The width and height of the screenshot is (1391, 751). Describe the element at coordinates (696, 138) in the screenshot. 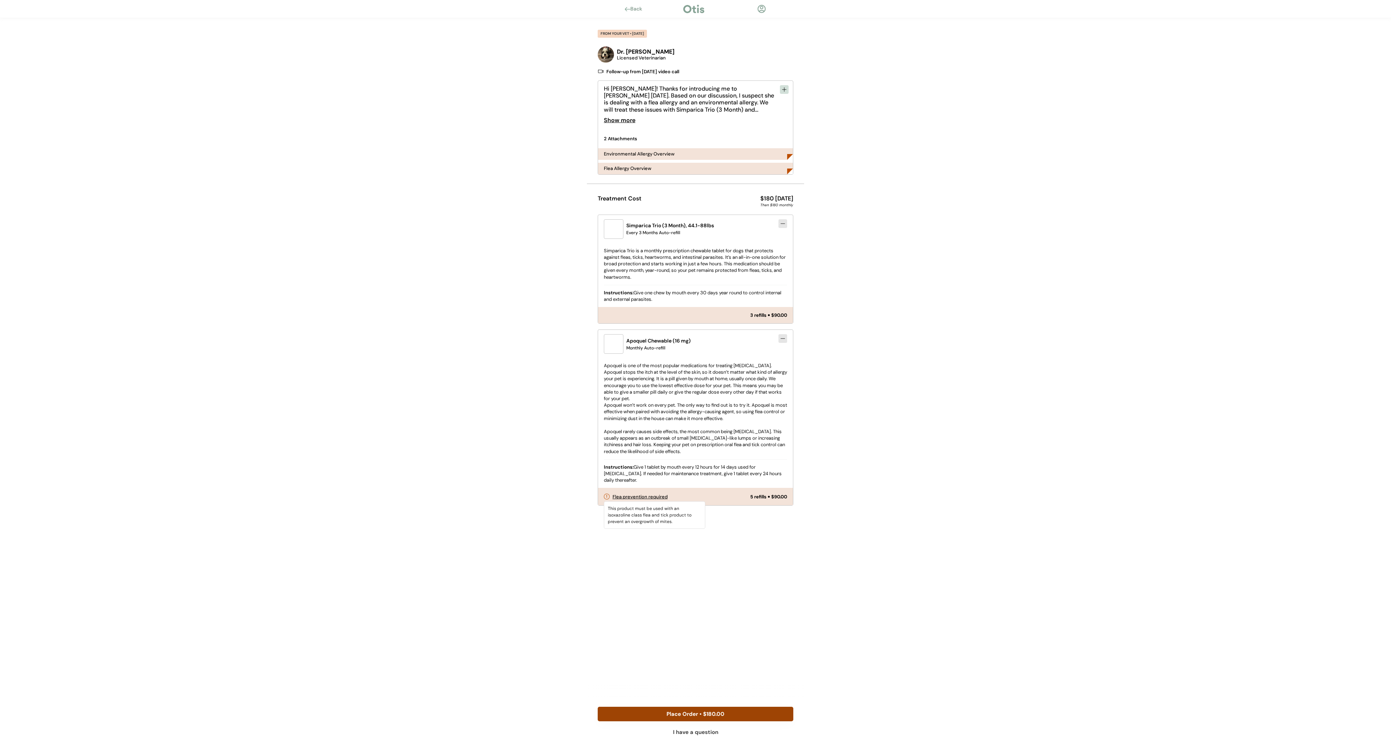

I see `div: 2 Attachments` at that location.